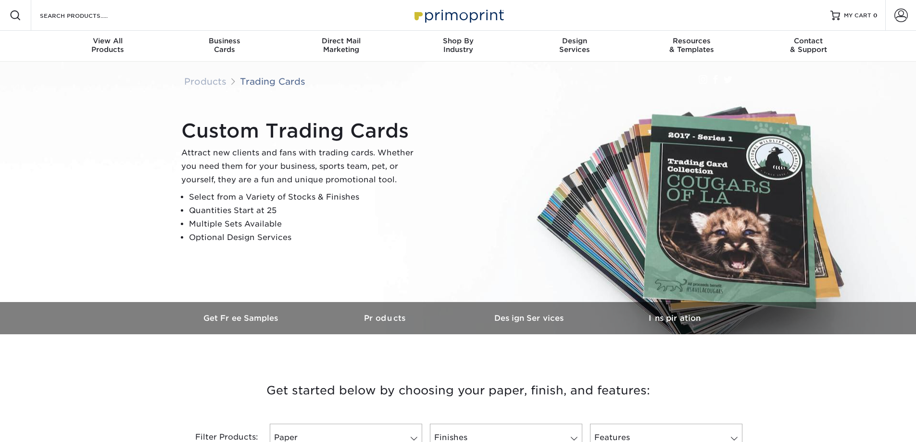 This screenshot has width=916, height=442. I want to click on h3: Get Free Samples, so click(242, 318).